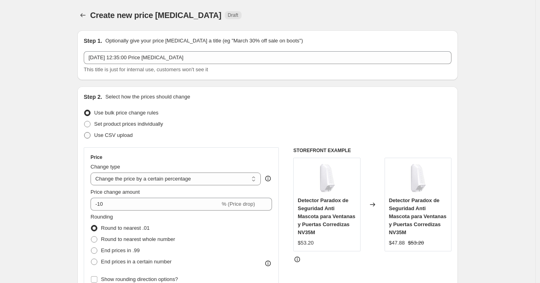 Image resolution: width=540 pixels, height=283 pixels. I want to click on h2: Step 1., so click(93, 41).